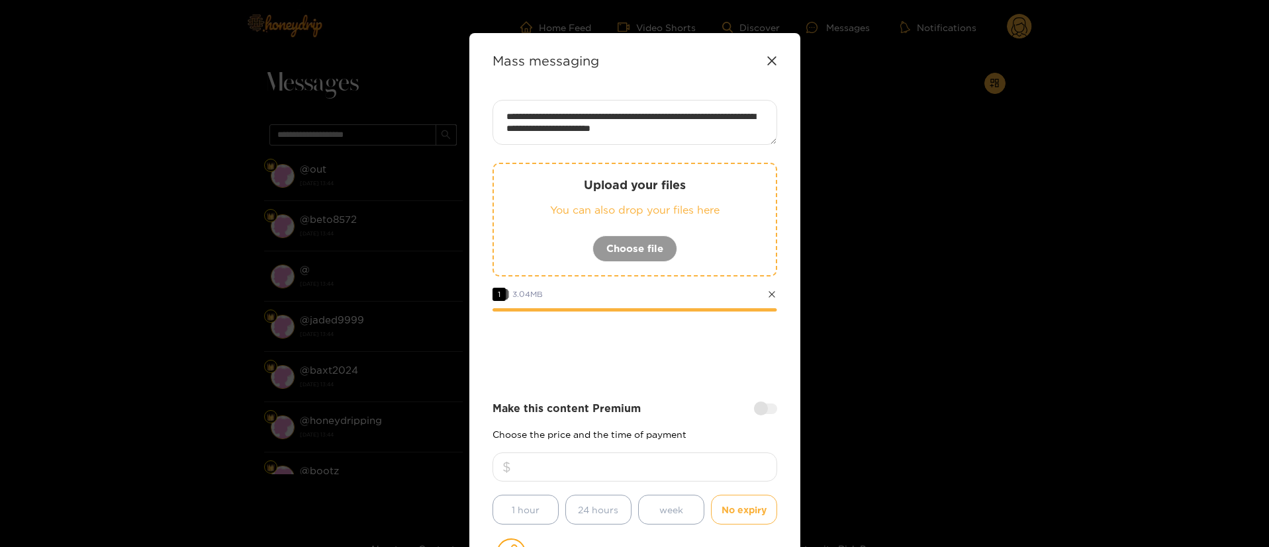 The height and width of the screenshot is (547, 1269). I want to click on button: Choose file, so click(635, 249).